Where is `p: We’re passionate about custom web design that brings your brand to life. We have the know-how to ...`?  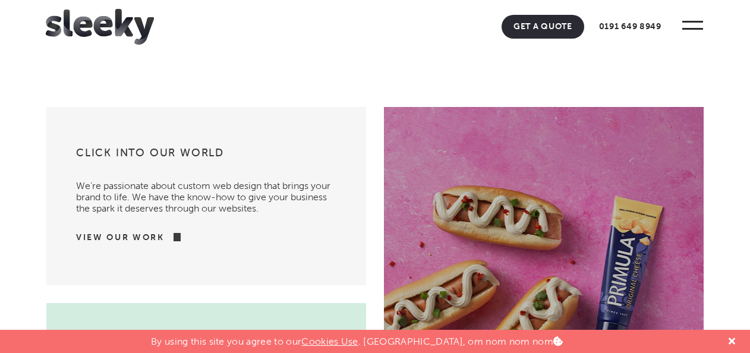
p: We’re passionate about custom web design that brings your brand to life. We have the know-how to ... is located at coordinates (206, 191).